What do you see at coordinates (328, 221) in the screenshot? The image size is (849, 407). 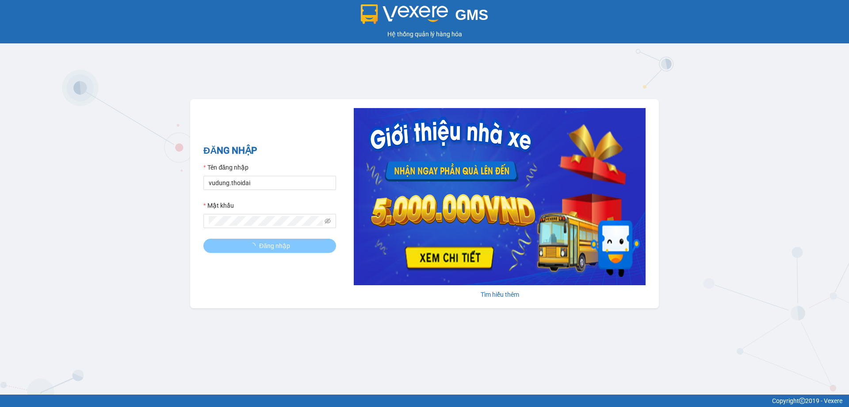 I see `span: eye-invisible` at bounding box center [328, 221].